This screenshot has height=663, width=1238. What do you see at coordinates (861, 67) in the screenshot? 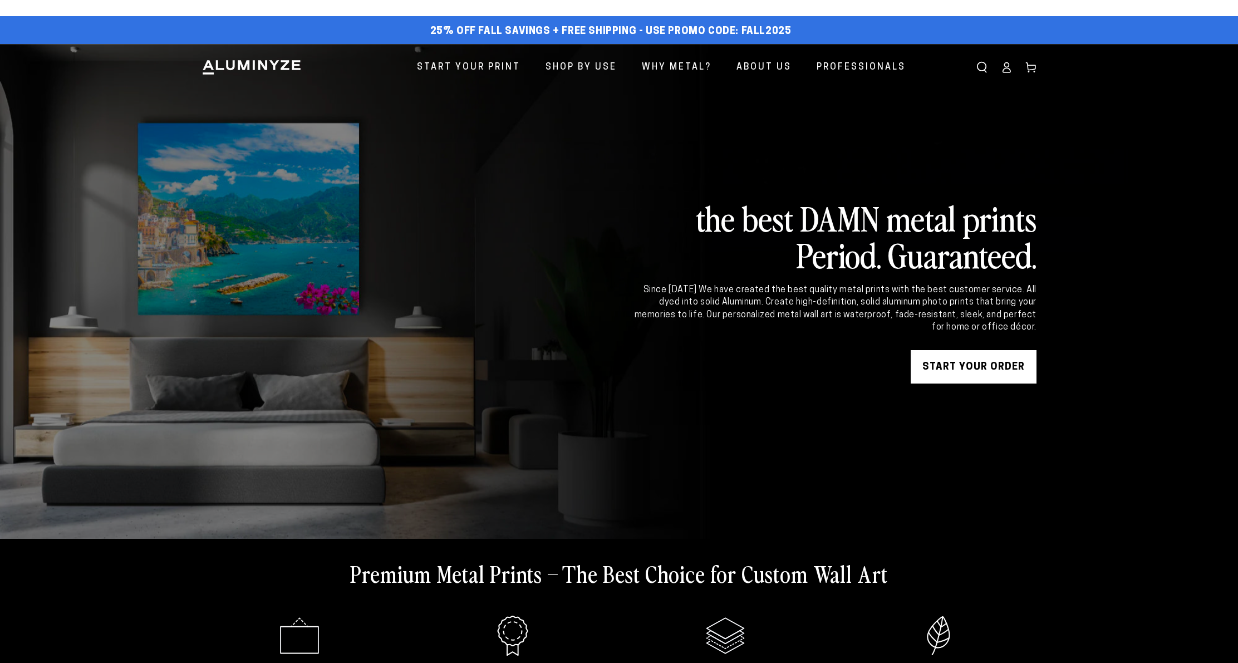
I see `a: Professionals` at bounding box center [861, 67].